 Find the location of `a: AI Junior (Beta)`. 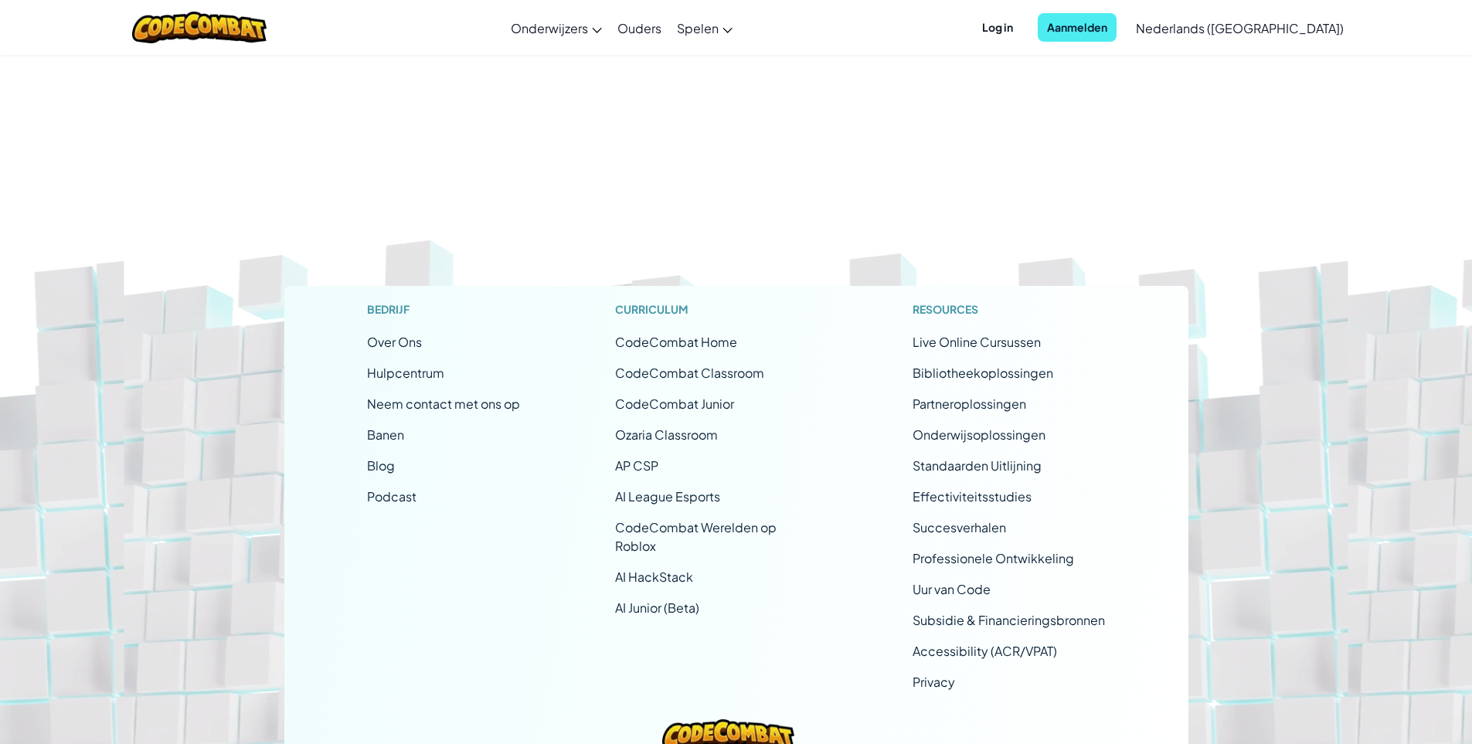

a: AI Junior (Beta) is located at coordinates (657, 607).